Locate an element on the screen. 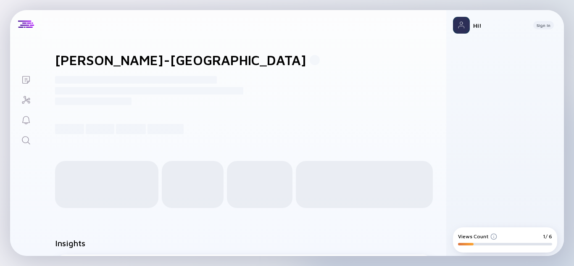 The image size is (574, 266). a: Reminders is located at coordinates (26, 119).